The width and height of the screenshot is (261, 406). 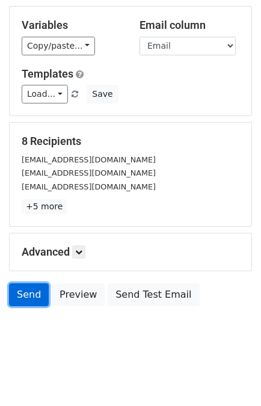 What do you see at coordinates (102, 94) in the screenshot?
I see `button: Save` at bounding box center [102, 94].